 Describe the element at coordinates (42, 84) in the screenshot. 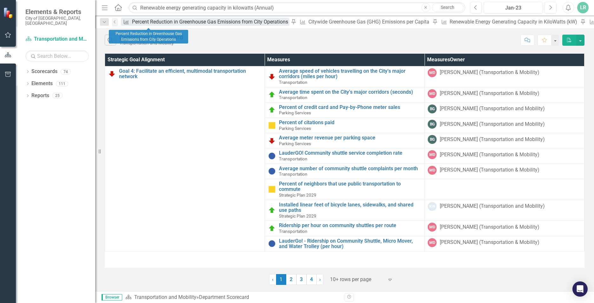

I see `a: Elements` at that location.